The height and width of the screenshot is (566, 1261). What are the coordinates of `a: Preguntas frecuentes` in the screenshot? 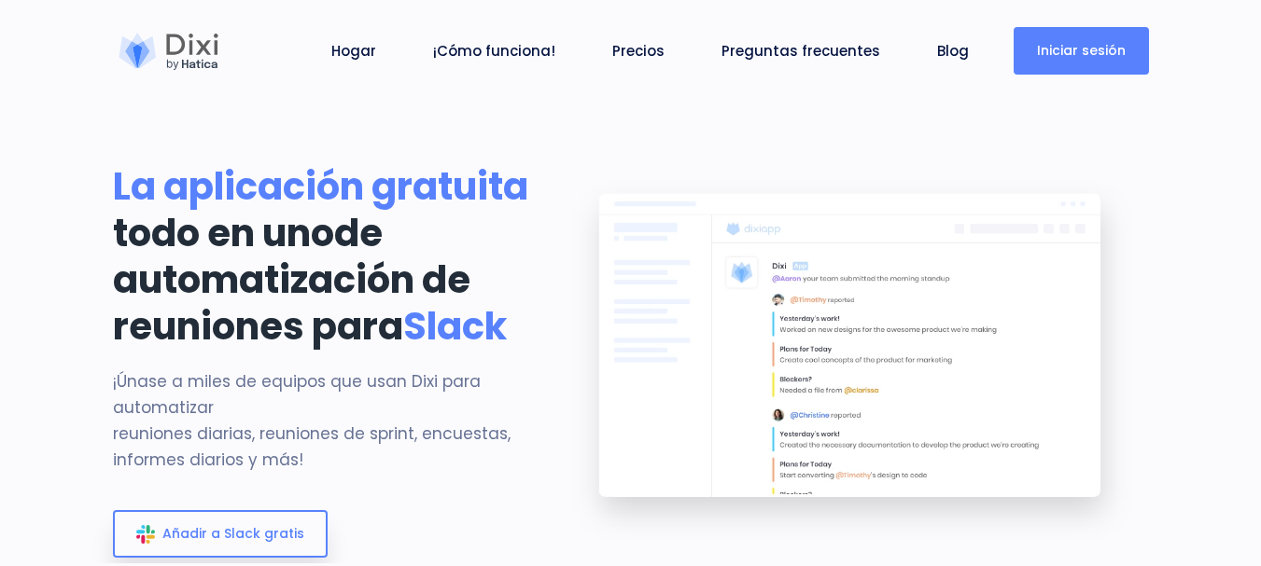 It's located at (801, 50).